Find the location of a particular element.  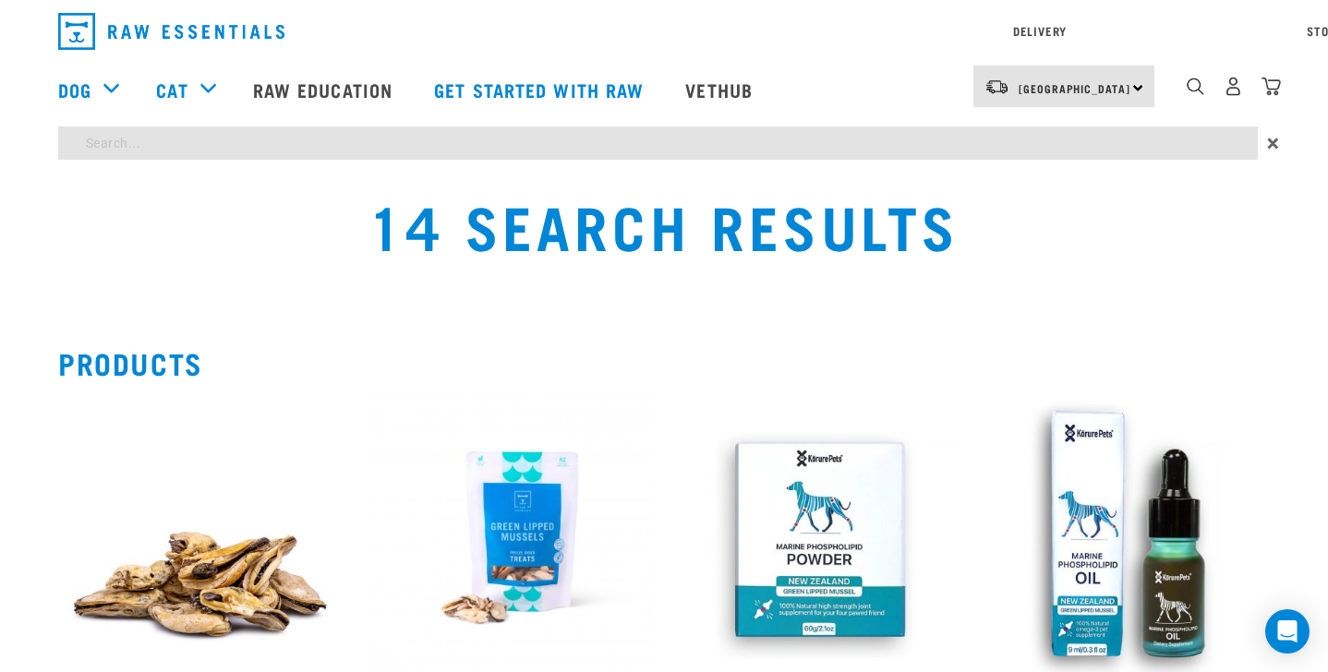

h2: Products is located at coordinates (664, 363).